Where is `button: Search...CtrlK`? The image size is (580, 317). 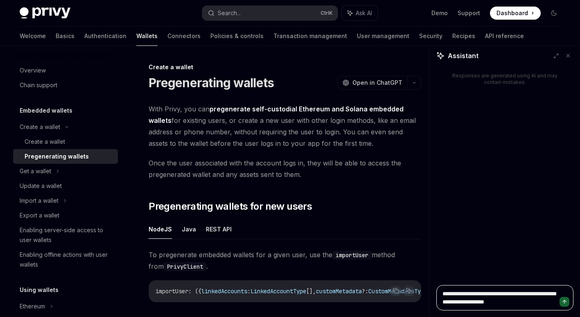
button: Search...CtrlK is located at coordinates (270, 13).